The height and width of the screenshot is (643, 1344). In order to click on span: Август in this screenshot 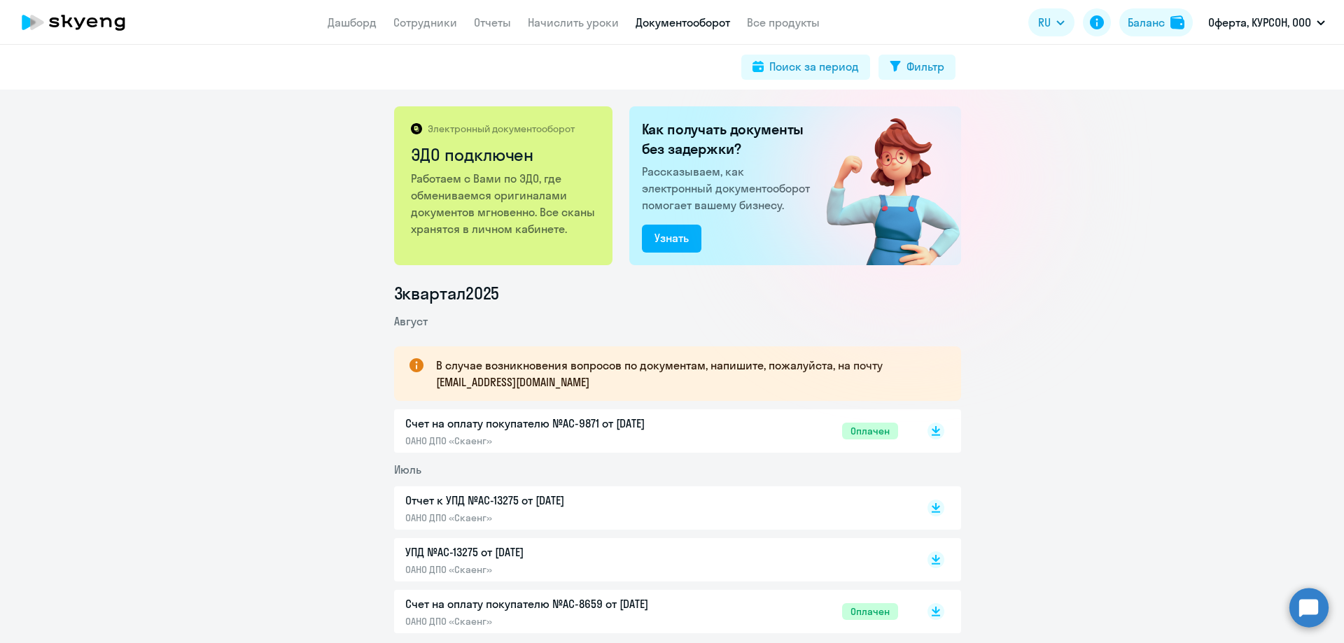, I will do `click(411, 321)`.